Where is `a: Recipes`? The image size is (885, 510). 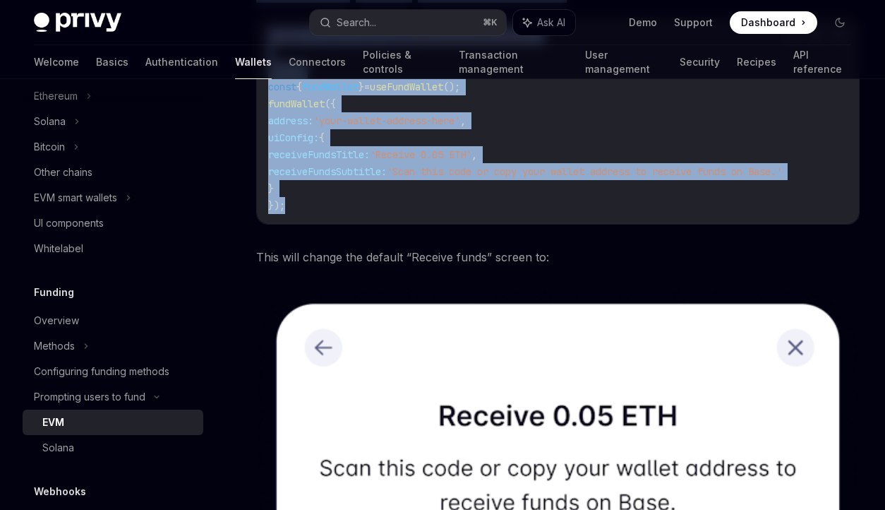 a: Recipes is located at coordinates (757, 62).